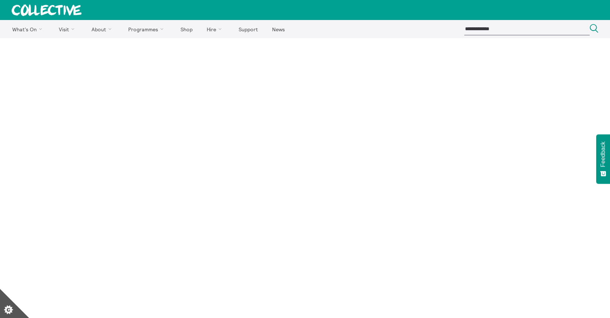 This screenshot has height=318, width=610. I want to click on a: Visit, so click(68, 29).